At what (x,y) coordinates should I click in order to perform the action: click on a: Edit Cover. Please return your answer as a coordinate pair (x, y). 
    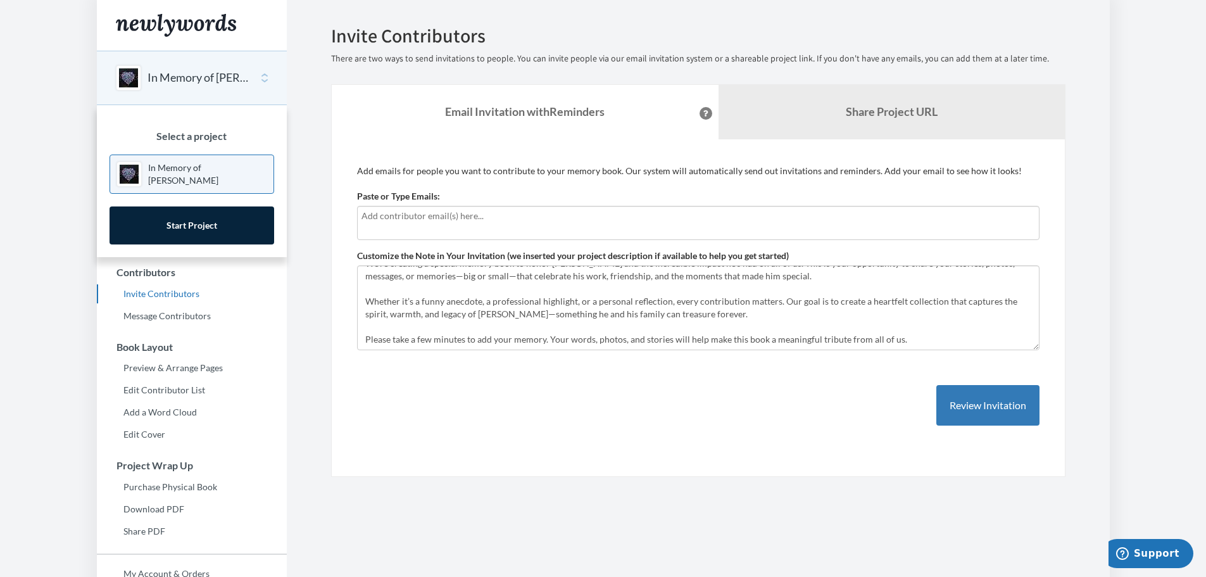
    Looking at the image, I should click on (192, 434).